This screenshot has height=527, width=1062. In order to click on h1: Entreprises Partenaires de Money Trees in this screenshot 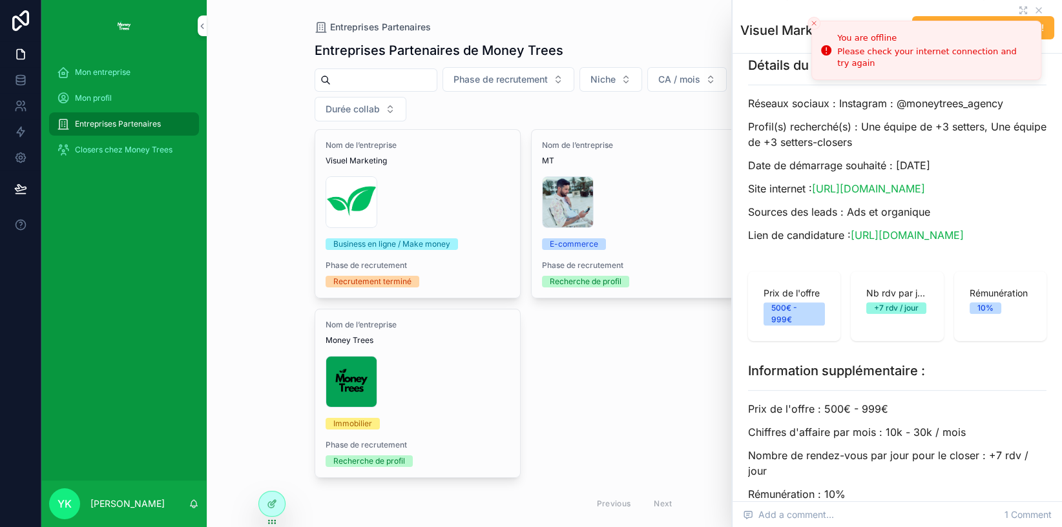, I will do `click(439, 50)`.